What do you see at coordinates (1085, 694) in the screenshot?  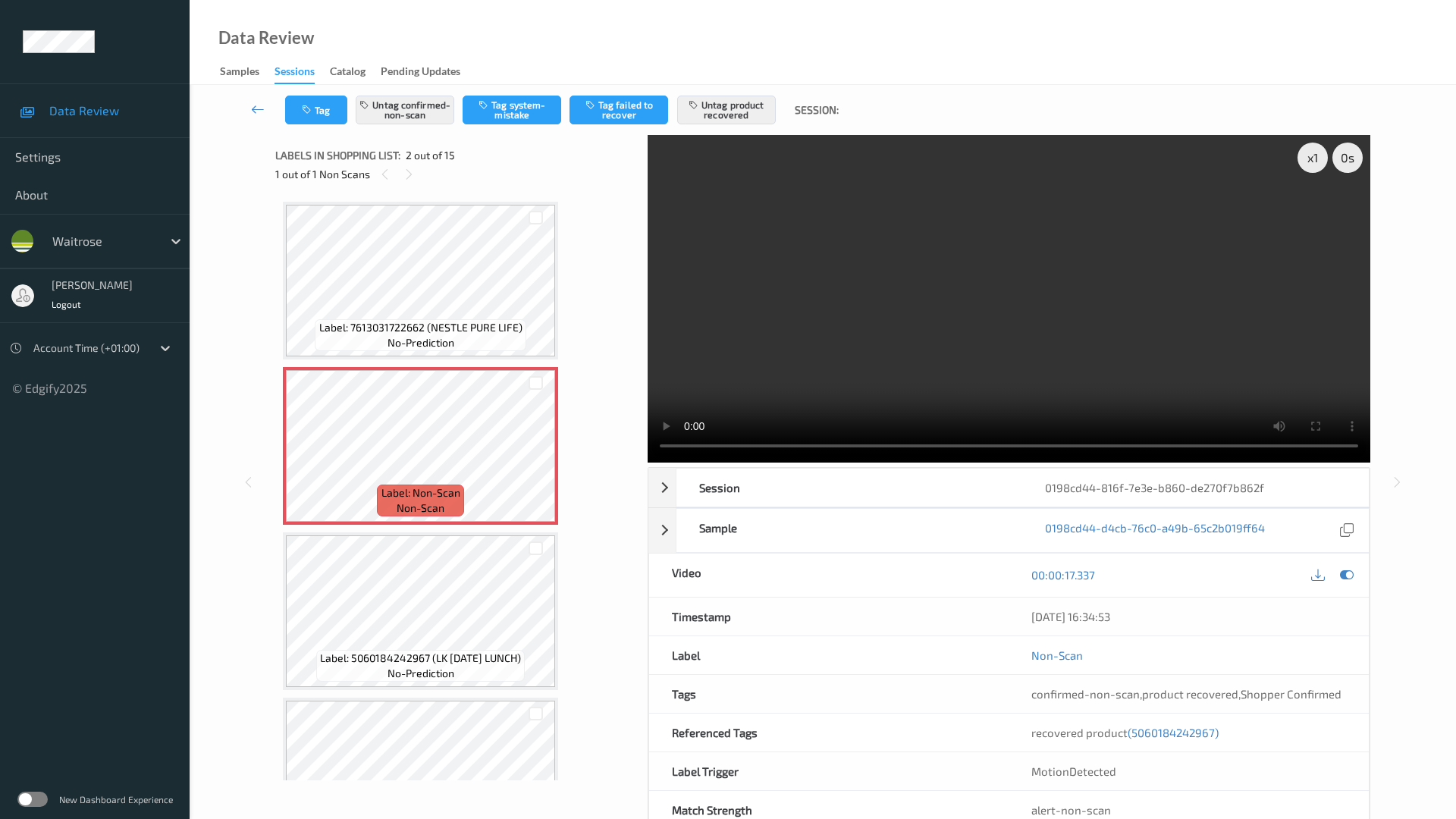 I see `span: confirmed-non-scan` at bounding box center [1085, 694].